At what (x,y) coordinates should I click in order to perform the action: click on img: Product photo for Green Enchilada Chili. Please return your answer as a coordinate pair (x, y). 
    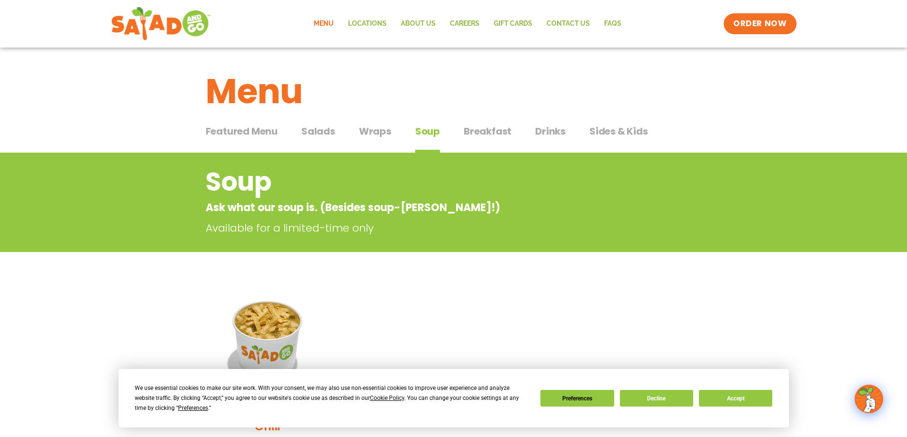
    Looking at the image, I should click on (267, 339).